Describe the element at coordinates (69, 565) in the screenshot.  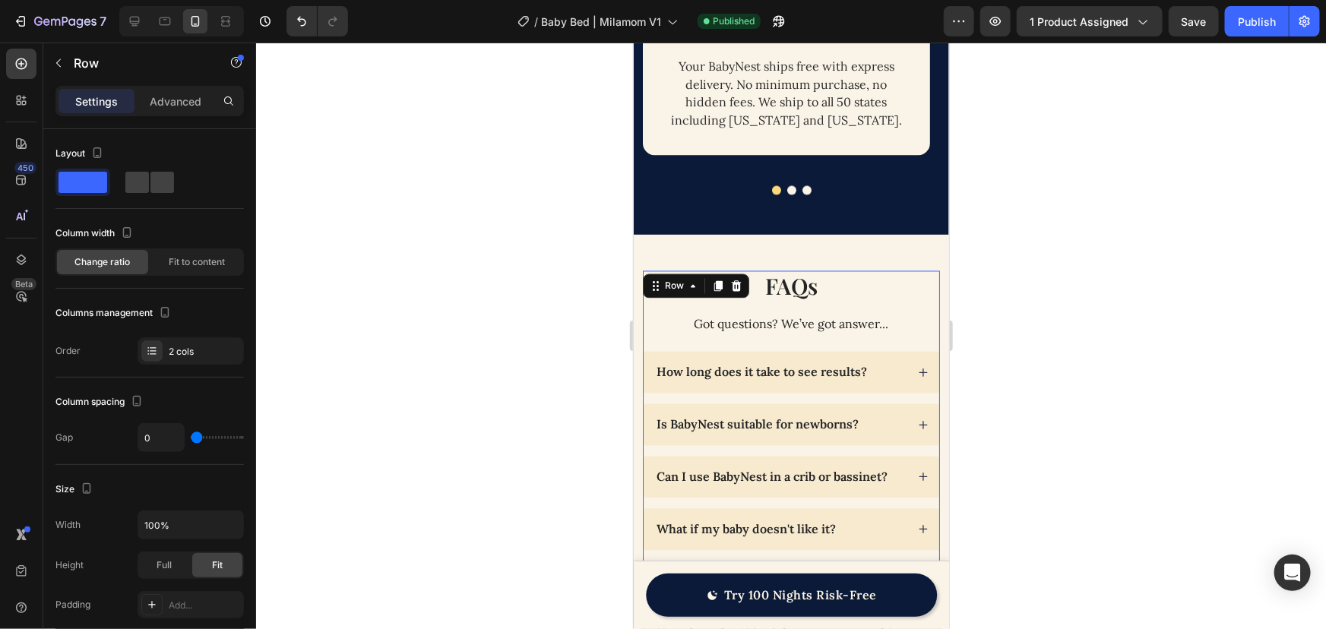
I see `div: Height` at that location.